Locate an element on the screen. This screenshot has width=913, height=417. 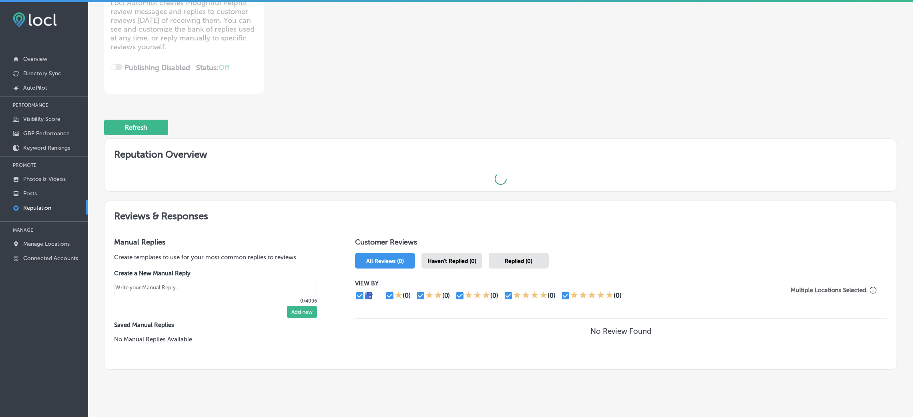
div: 3 Stars is located at coordinates (477, 296).